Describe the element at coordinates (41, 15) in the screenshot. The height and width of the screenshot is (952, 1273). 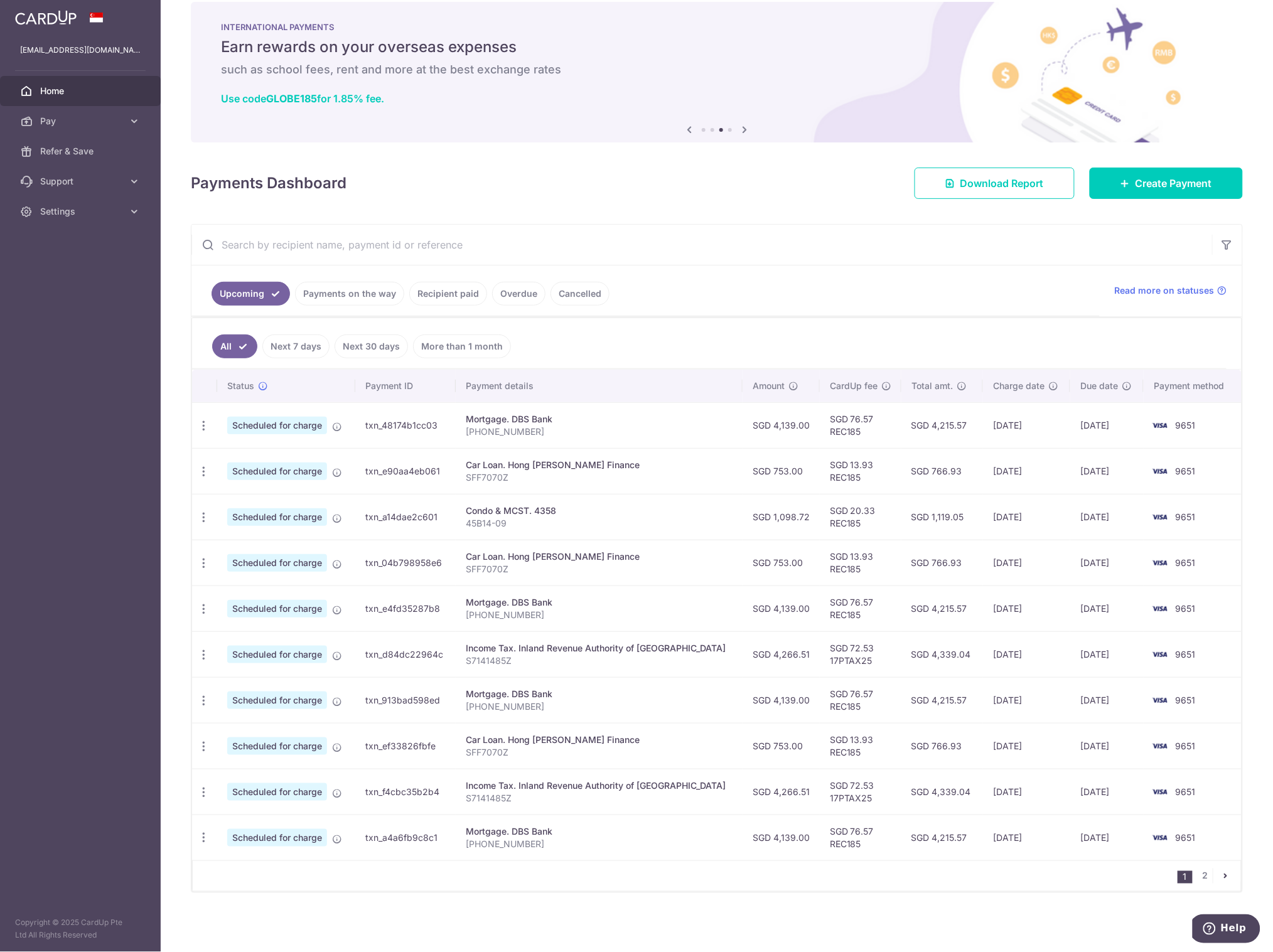
I see `span: Help` at that location.